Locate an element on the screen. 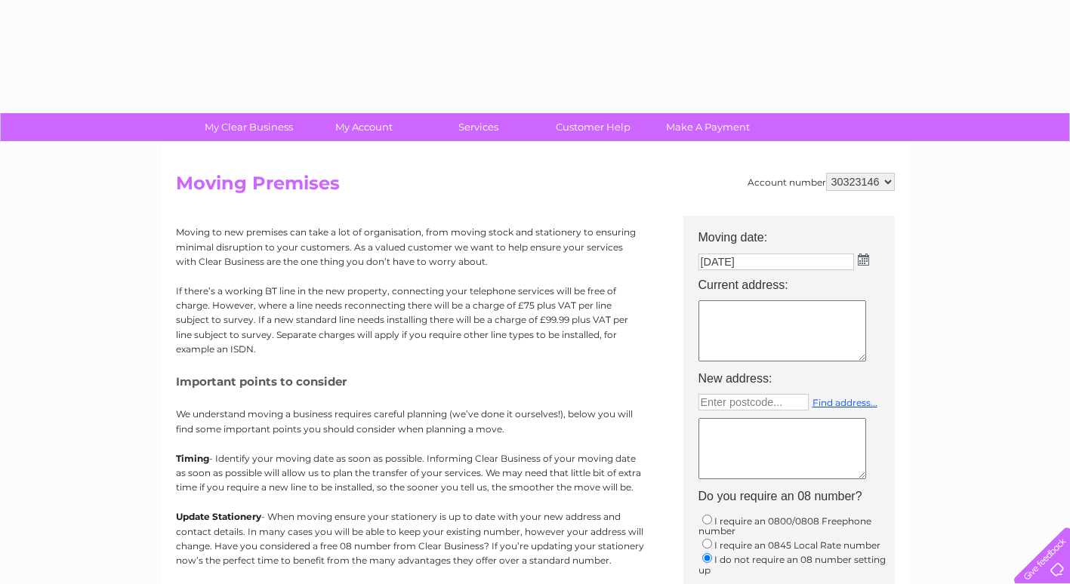  th: Moving date: is located at coordinates (796, 233).